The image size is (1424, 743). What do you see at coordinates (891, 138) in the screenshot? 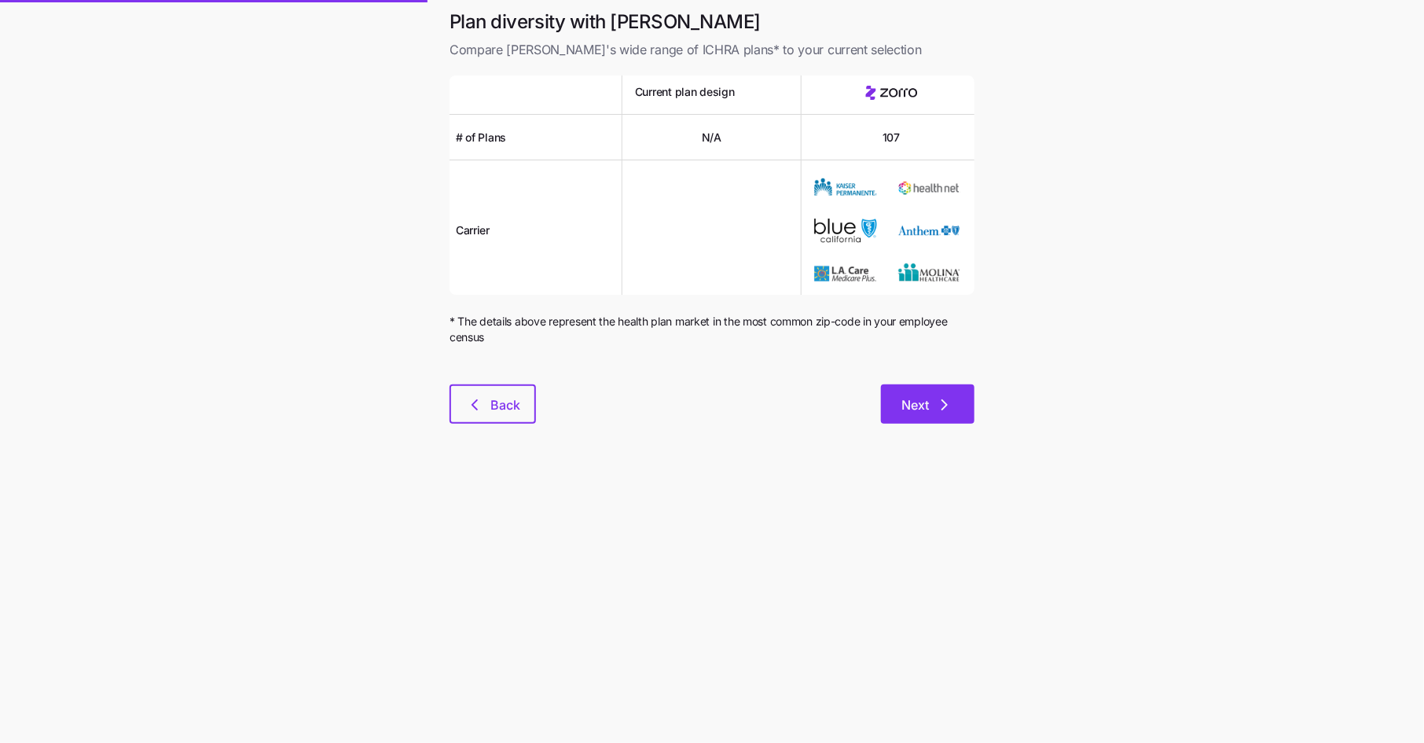
I see `span: 107` at bounding box center [891, 138].